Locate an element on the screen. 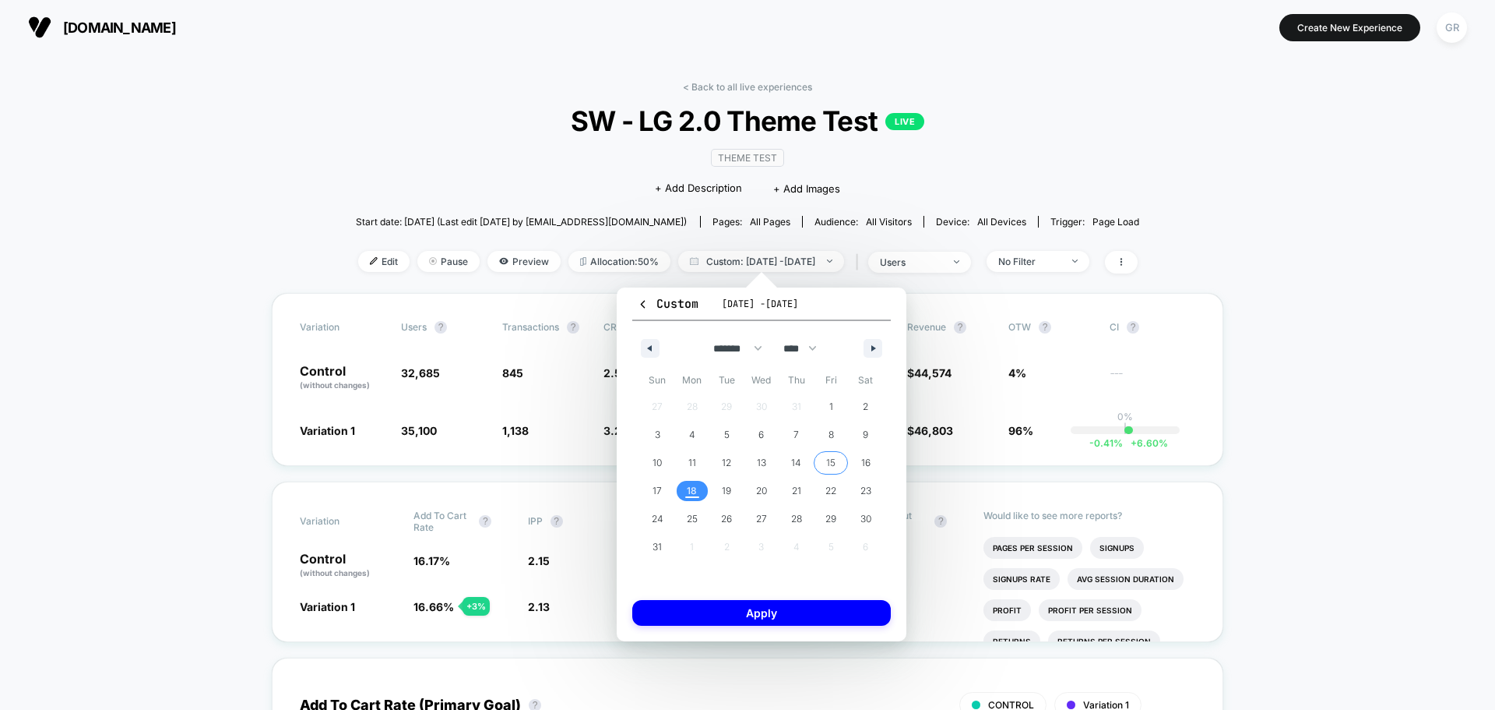 Image resolution: width=1495 pixels, height=710 pixels. span: Edit is located at coordinates (384, 261).